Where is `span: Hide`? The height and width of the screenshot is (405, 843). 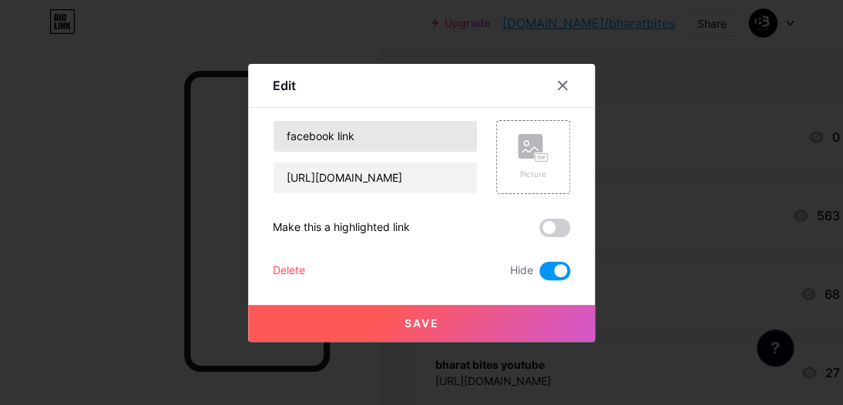
span: Hide is located at coordinates (522, 271).